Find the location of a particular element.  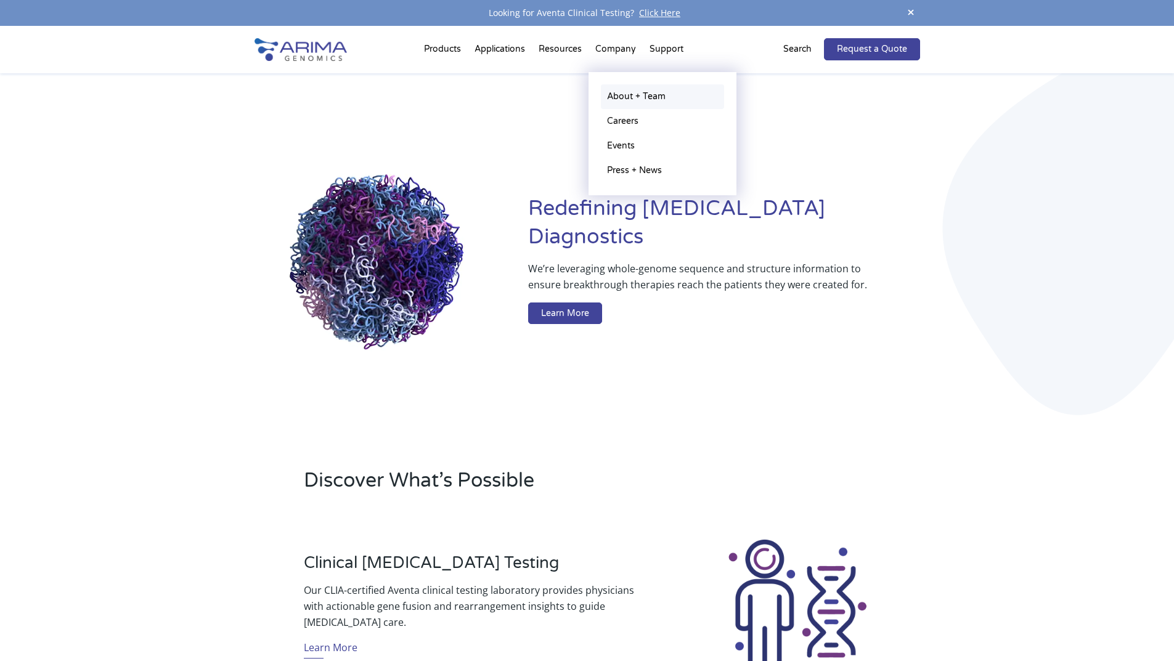

a: Press + News is located at coordinates (663, 171).